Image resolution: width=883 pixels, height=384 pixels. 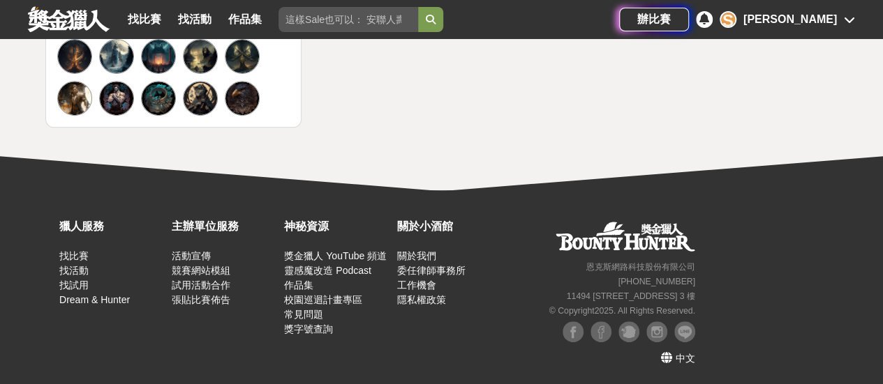 I want to click on a: 試用活動合作, so click(x=201, y=285).